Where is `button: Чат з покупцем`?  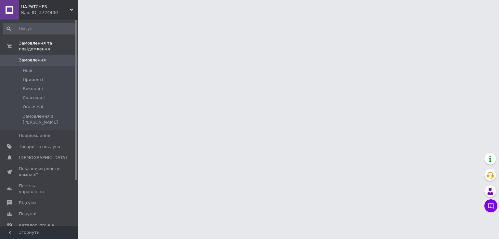
button: Чат з покупцем is located at coordinates (491, 206).